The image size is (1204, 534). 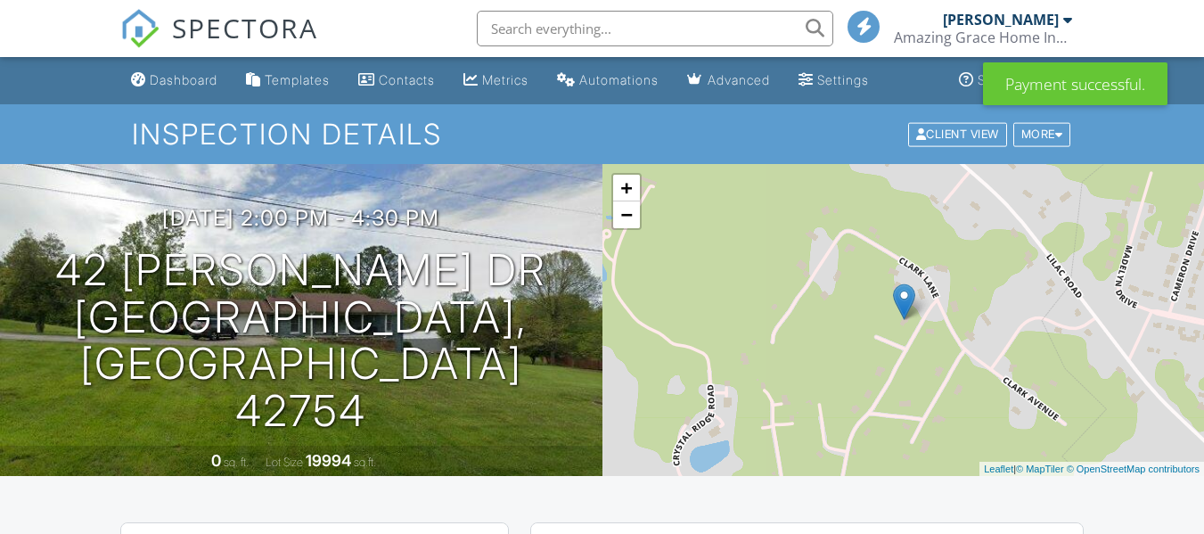 I want to click on div: Automations, so click(x=619, y=79).